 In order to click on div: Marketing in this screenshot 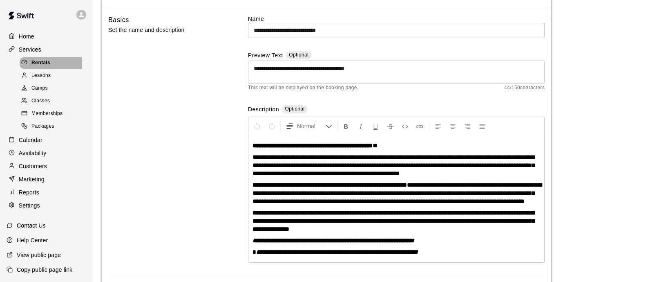, I will do `click(46, 179)`.